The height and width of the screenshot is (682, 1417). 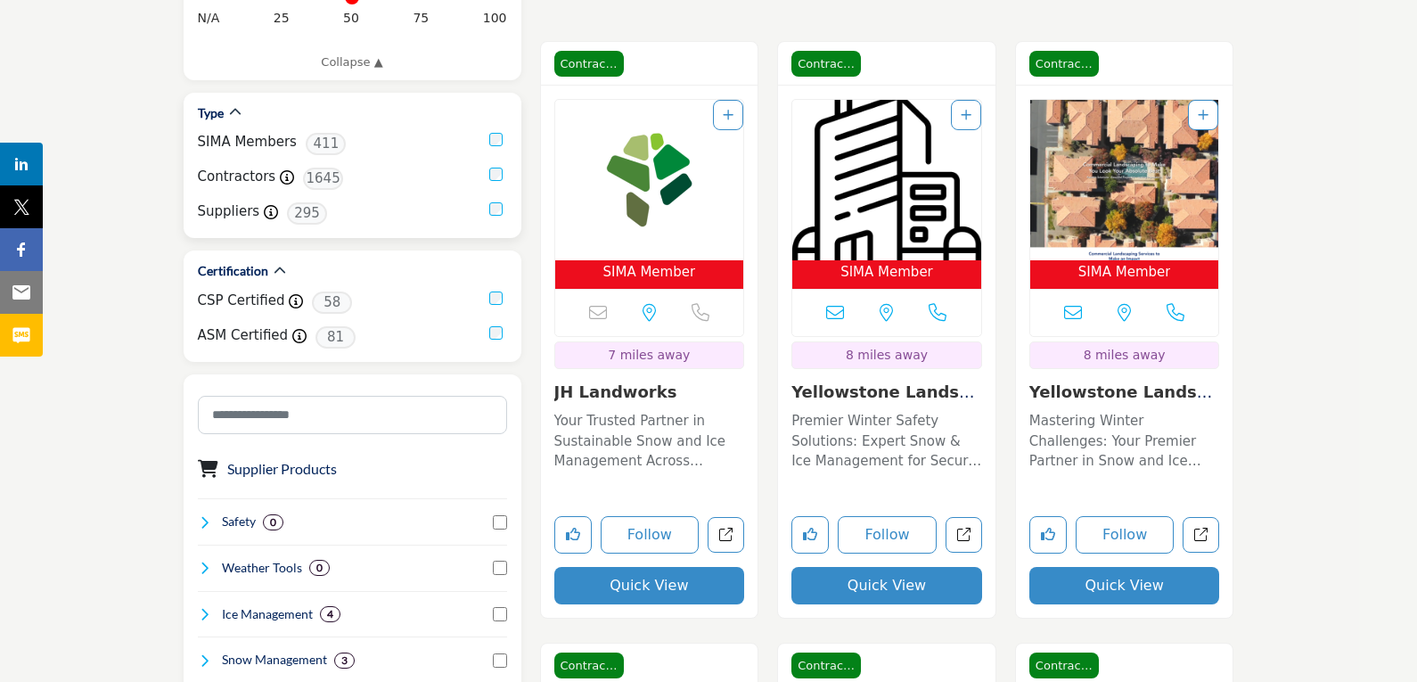 What do you see at coordinates (1200, 535) in the screenshot?
I see `a: Open yellowstone-landscape19 in new tab` at bounding box center [1200, 535].